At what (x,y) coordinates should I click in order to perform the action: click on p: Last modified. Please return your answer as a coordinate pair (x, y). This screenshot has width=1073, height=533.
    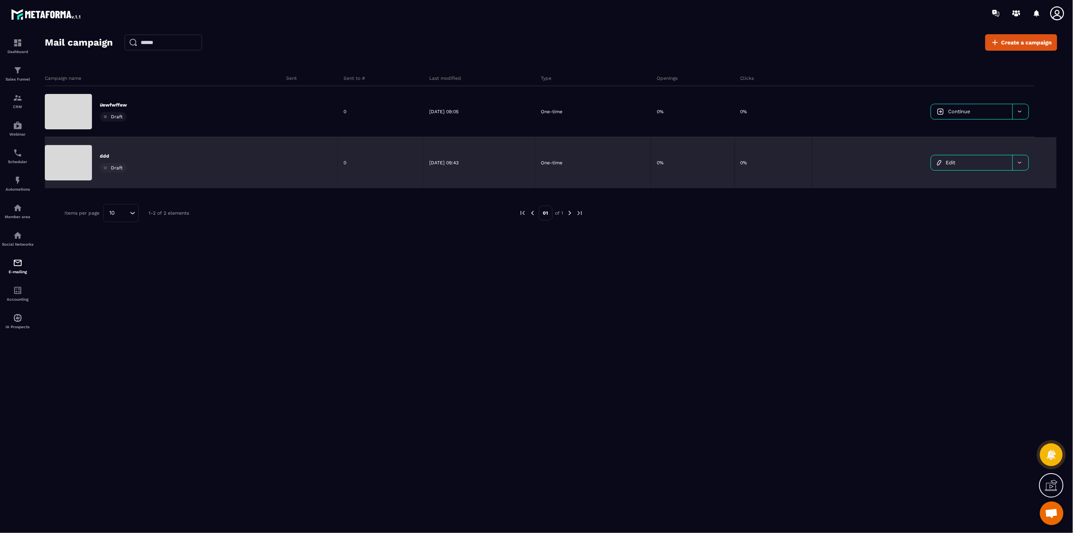
    Looking at the image, I should click on (445, 78).